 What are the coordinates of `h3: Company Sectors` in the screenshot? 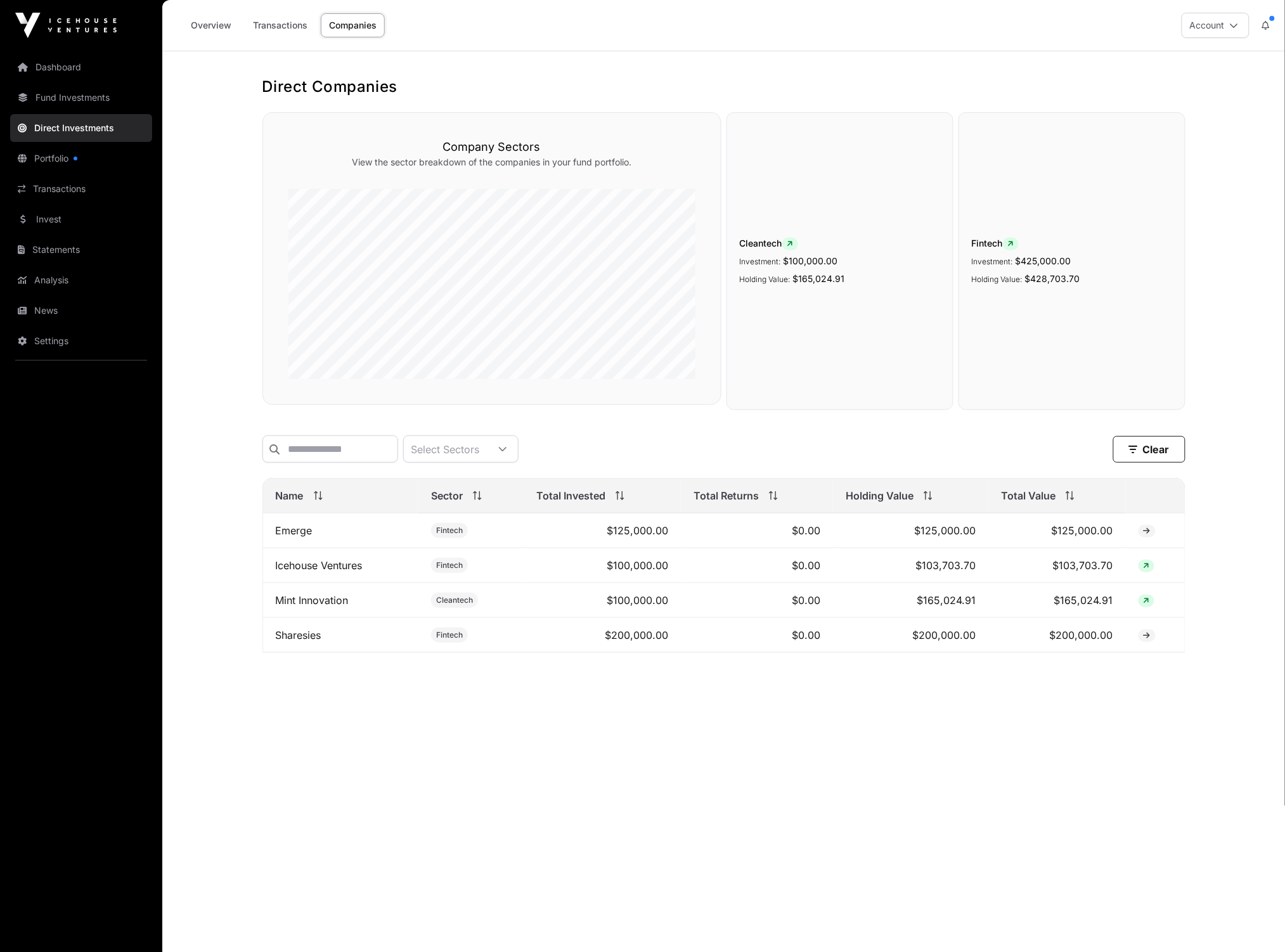 It's located at (492, 147).